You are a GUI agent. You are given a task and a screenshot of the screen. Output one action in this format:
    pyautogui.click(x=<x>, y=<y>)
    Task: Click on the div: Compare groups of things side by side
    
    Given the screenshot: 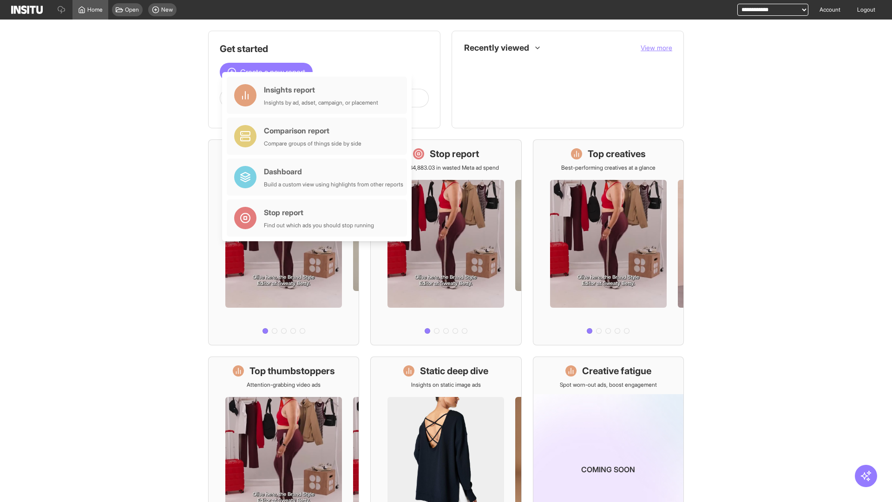 What is the action you would take?
    pyautogui.click(x=313, y=144)
    